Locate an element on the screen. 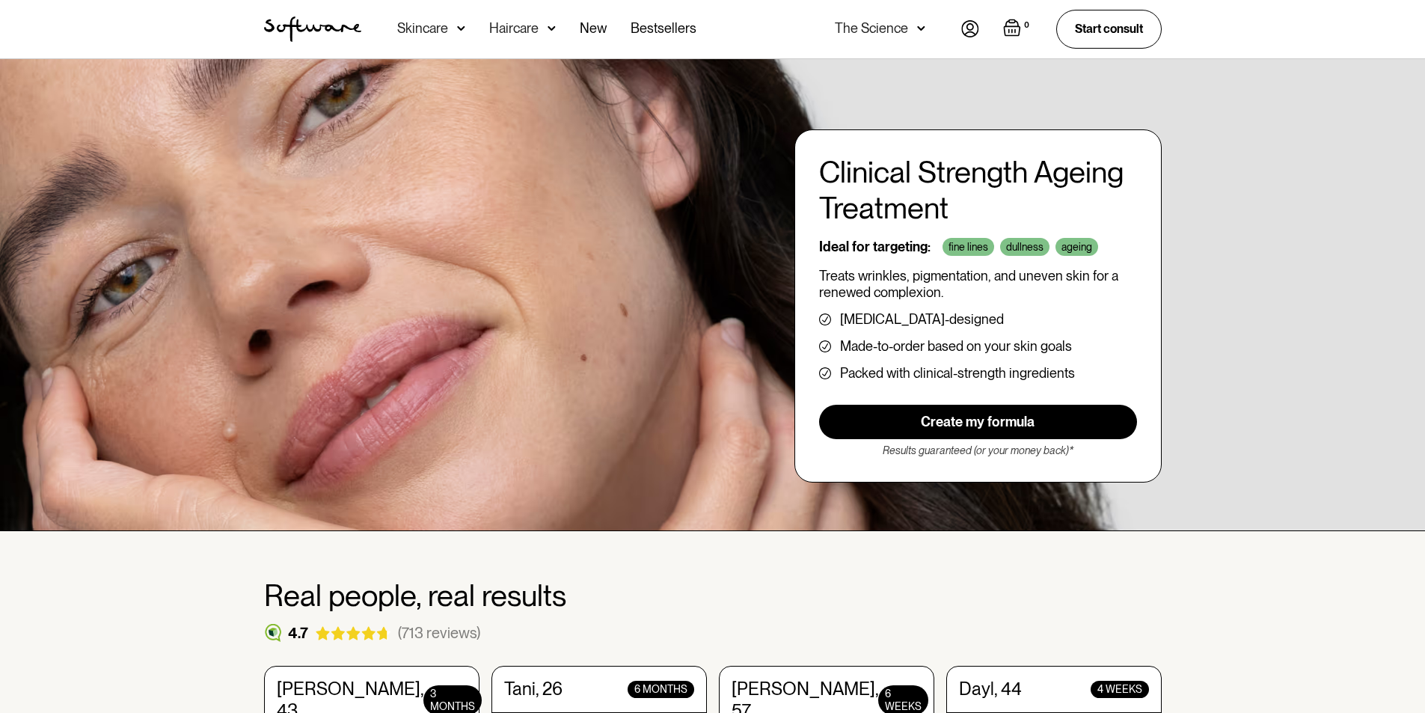 The width and height of the screenshot is (1425, 713). img: reviews stars is located at coordinates (353, 633).